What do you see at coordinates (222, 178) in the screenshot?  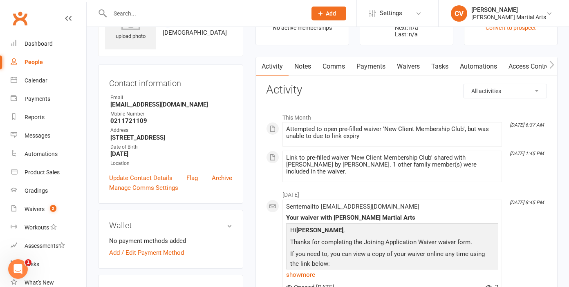 I see `a: Archive` at bounding box center [222, 178].